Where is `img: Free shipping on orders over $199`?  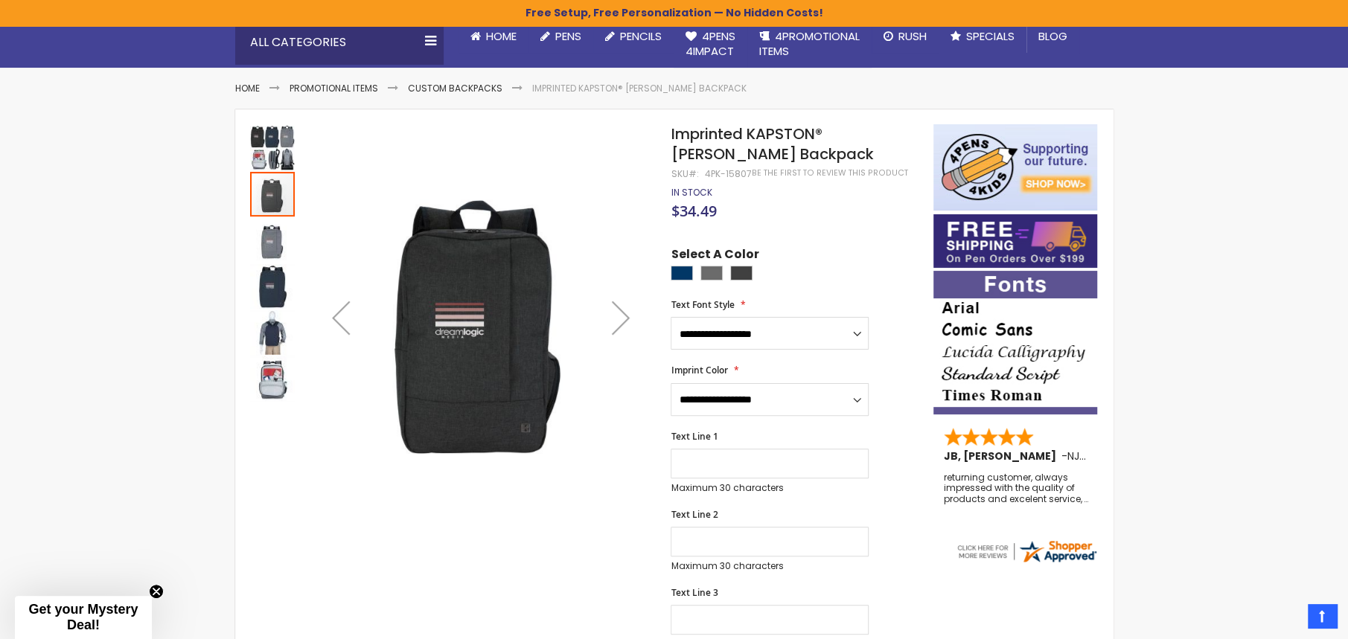
img: Free shipping on orders over $199 is located at coordinates (1015, 241).